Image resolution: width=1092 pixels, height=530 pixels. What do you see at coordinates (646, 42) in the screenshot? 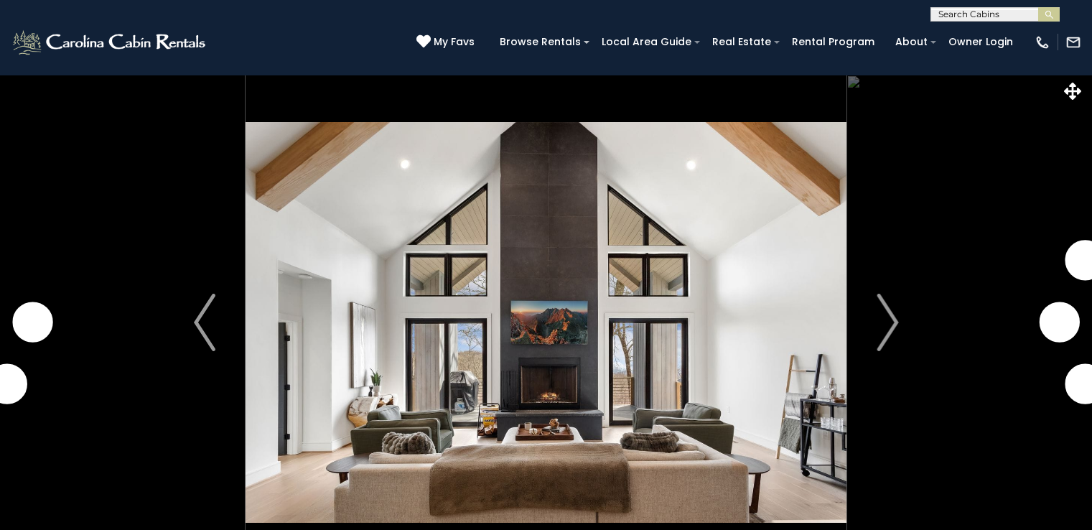
I see `a: Local Area Guide` at bounding box center [646, 42].